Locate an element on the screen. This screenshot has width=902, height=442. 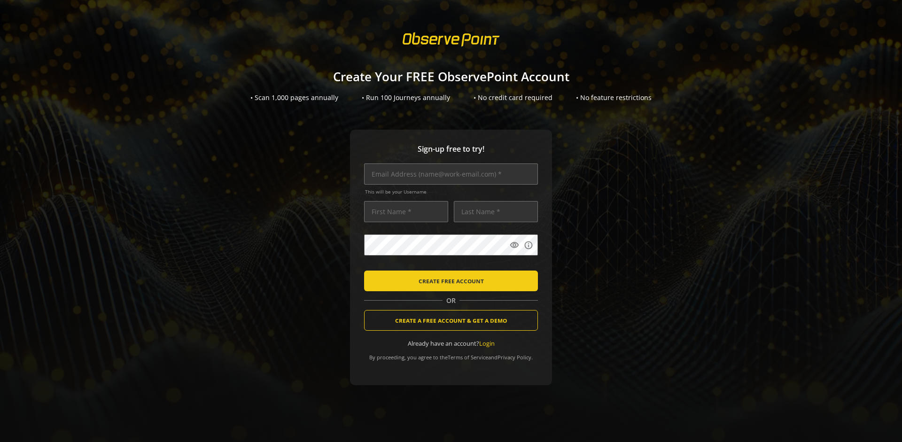
div: • Run 100 Journeys annually is located at coordinates (406, 98).